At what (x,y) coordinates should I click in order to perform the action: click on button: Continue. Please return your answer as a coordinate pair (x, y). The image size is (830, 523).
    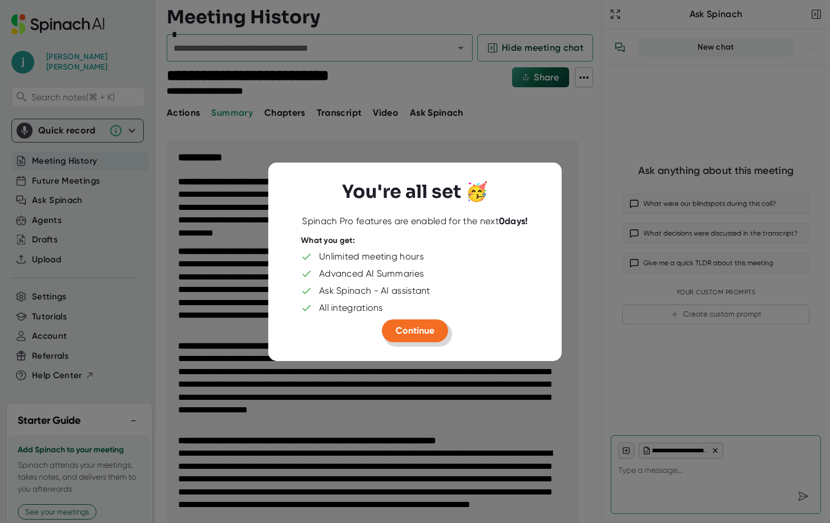
    Looking at the image, I should click on (415, 331).